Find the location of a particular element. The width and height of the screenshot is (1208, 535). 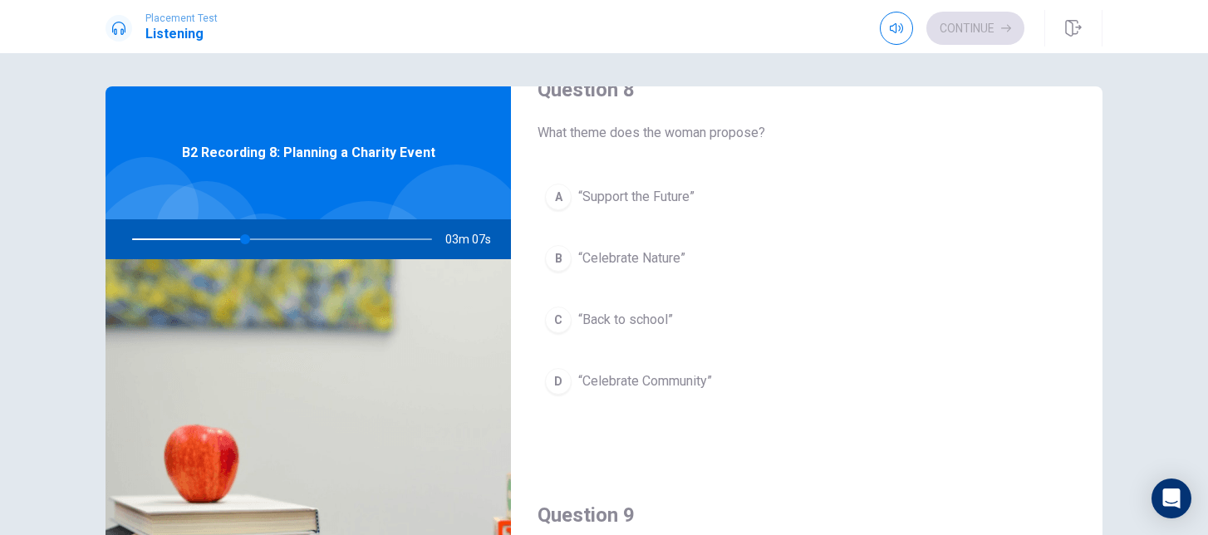

span: B2 Recording 8: Planning a Charity Event is located at coordinates (308, 153).